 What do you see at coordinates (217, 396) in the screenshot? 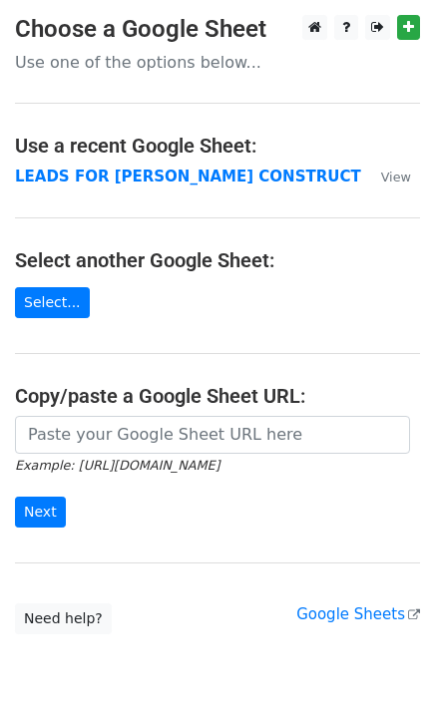
I see `h4: Copy/paste a Google Sheet URL:` at bounding box center [217, 396].